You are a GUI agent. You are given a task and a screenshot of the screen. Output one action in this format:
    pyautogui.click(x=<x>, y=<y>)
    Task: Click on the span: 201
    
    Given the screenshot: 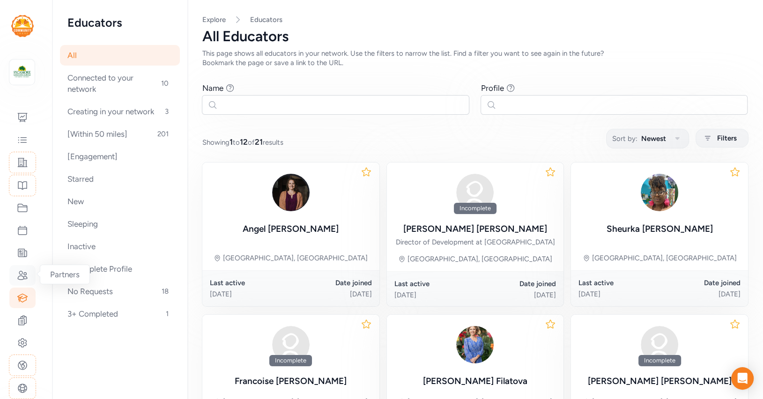 What is the action you would take?
    pyautogui.click(x=163, y=134)
    